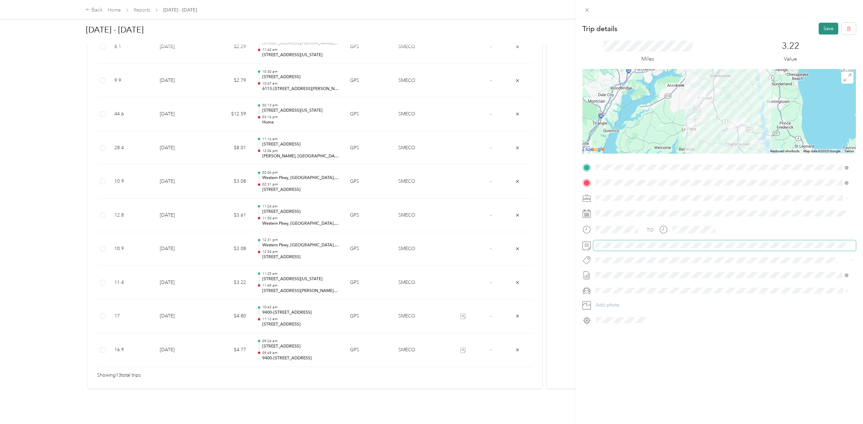 This screenshot has width=863, height=424. What do you see at coordinates (822, 151) in the screenshot?
I see `span: Map data ©2025 Google` at bounding box center [822, 151].